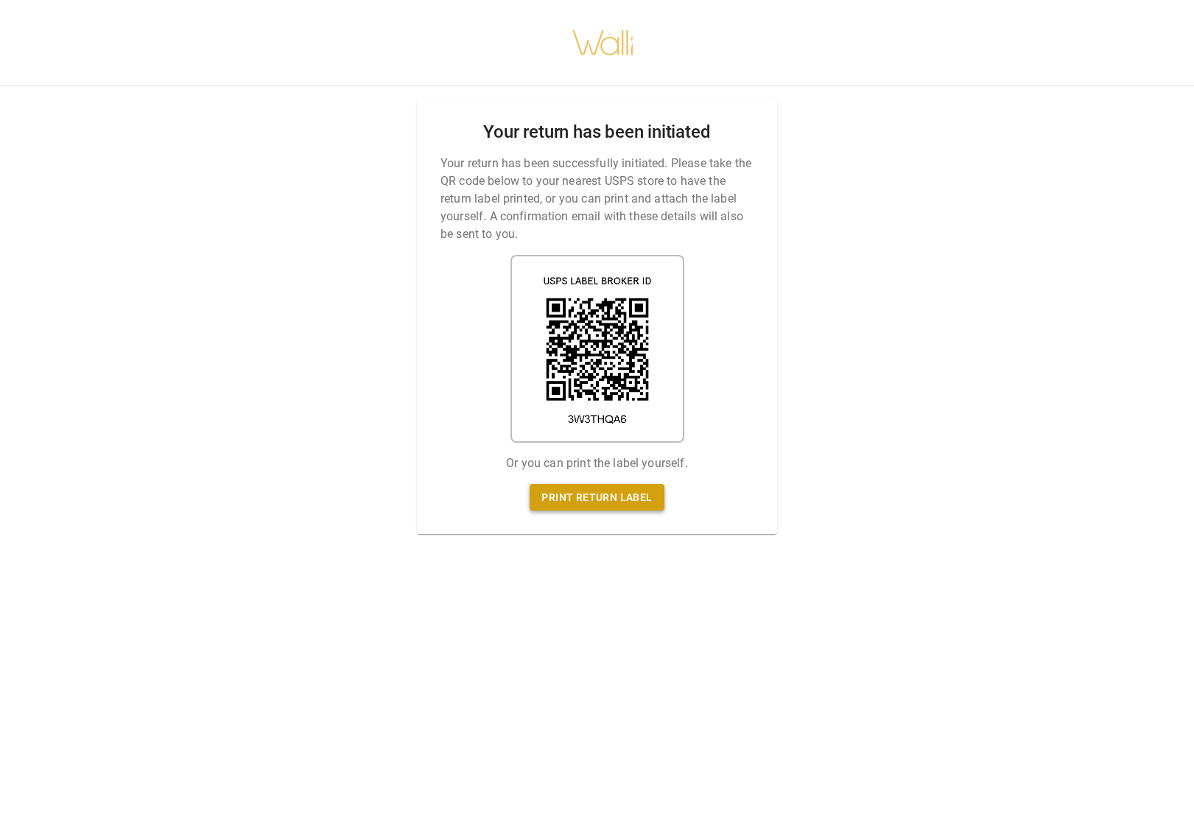  I want to click on a: Print return label, so click(597, 497).